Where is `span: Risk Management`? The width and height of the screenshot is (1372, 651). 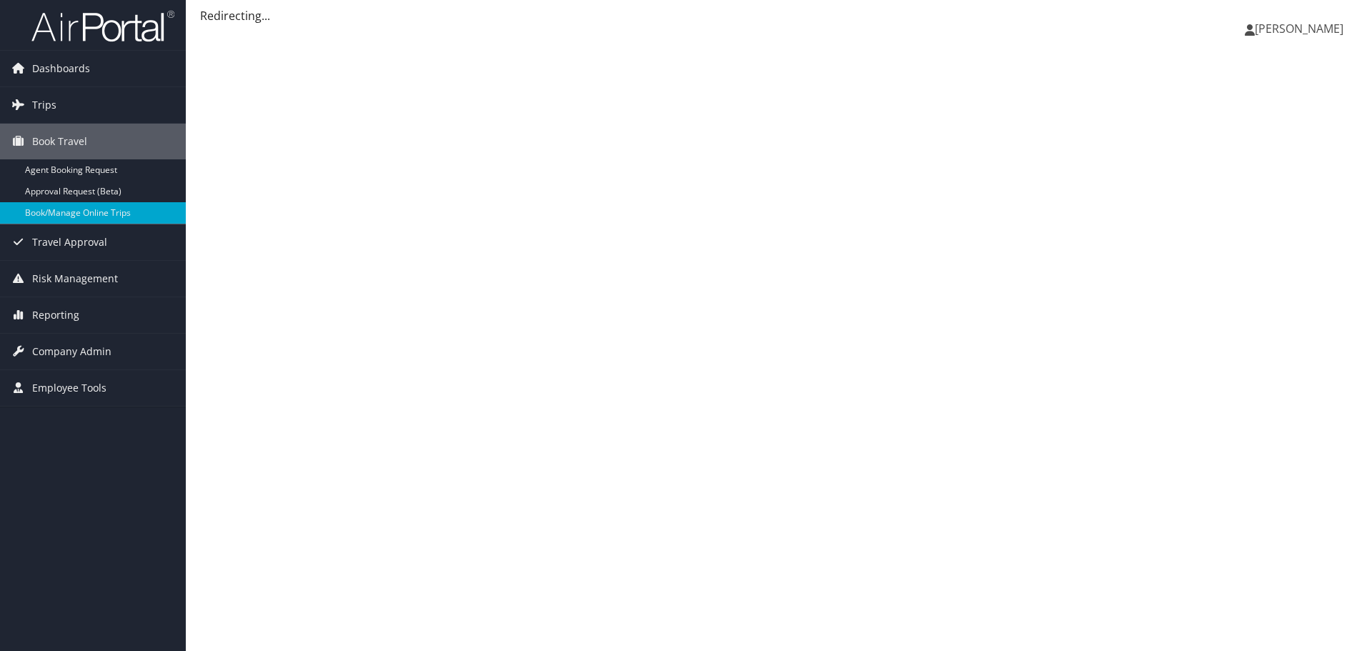
span: Risk Management is located at coordinates (75, 279).